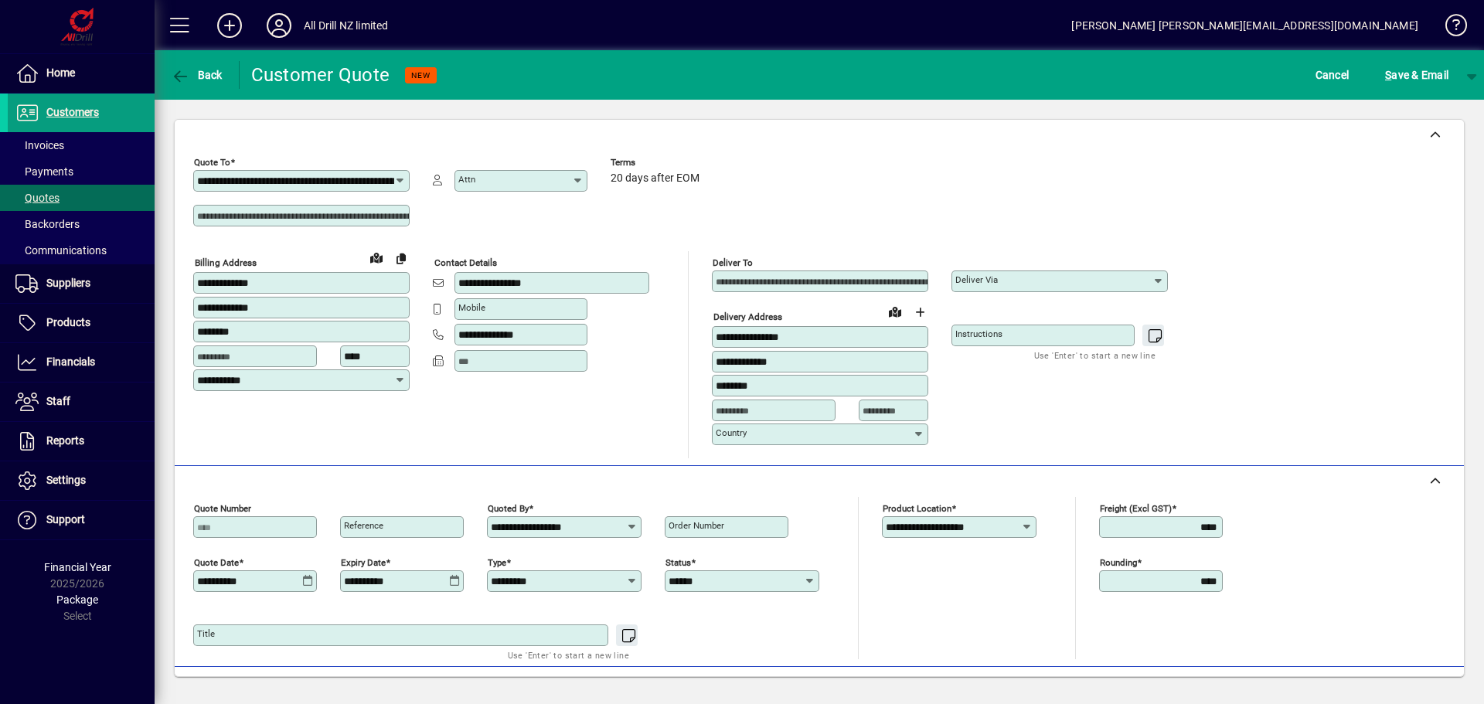 The height and width of the screenshot is (704, 1484). What do you see at coordinates (972, 688) in the screenshot?
I see `button: Product History` at bounding box center [972, 688].